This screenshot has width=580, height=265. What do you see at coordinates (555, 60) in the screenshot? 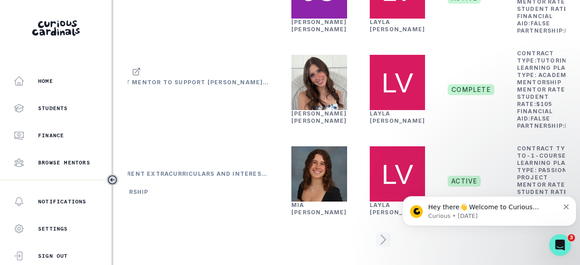
I see `b: tutoring` at bounding box center [555, 60].